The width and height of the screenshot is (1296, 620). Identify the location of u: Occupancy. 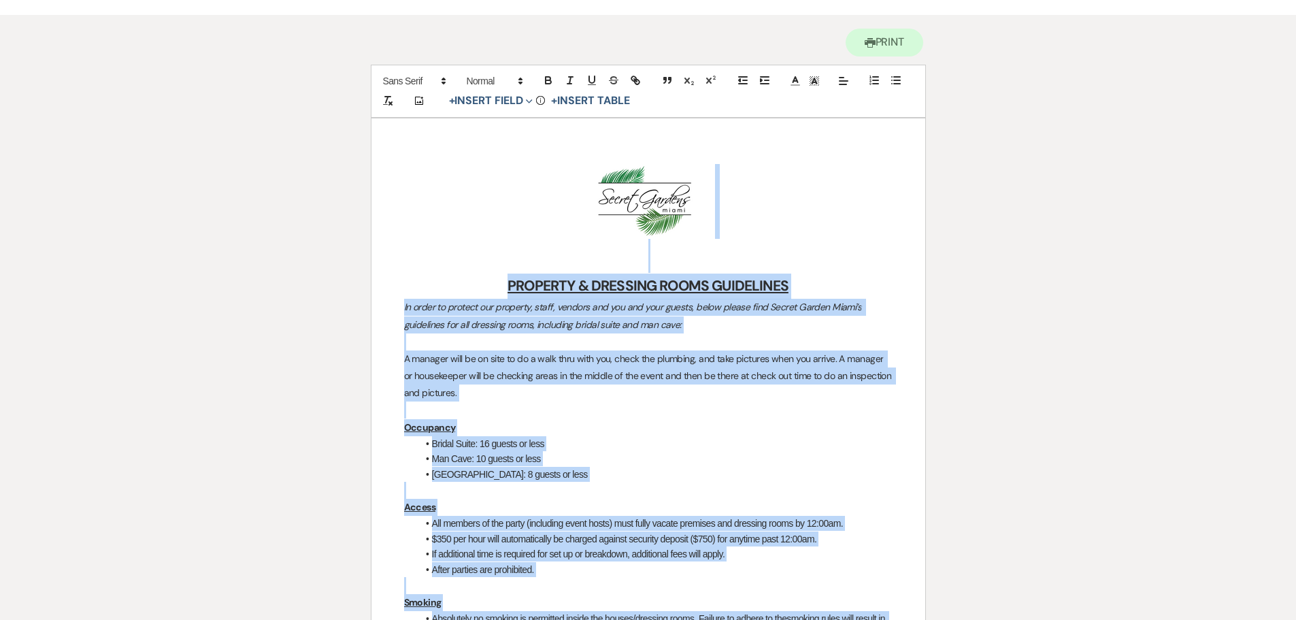
(430, 427).